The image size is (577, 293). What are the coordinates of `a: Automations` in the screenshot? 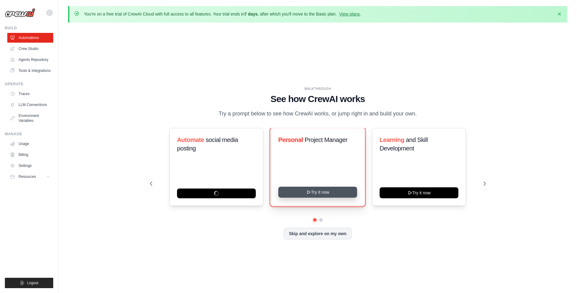 It's located at (30, 38).